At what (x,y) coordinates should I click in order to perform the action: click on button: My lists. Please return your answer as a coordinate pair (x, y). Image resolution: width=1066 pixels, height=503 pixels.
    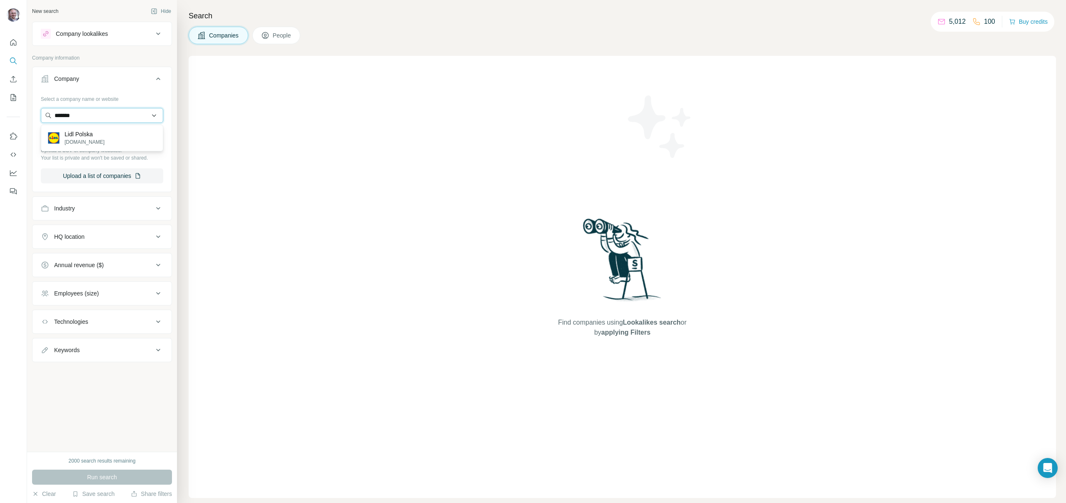
    Looking at the image, I should click on (13, 97).